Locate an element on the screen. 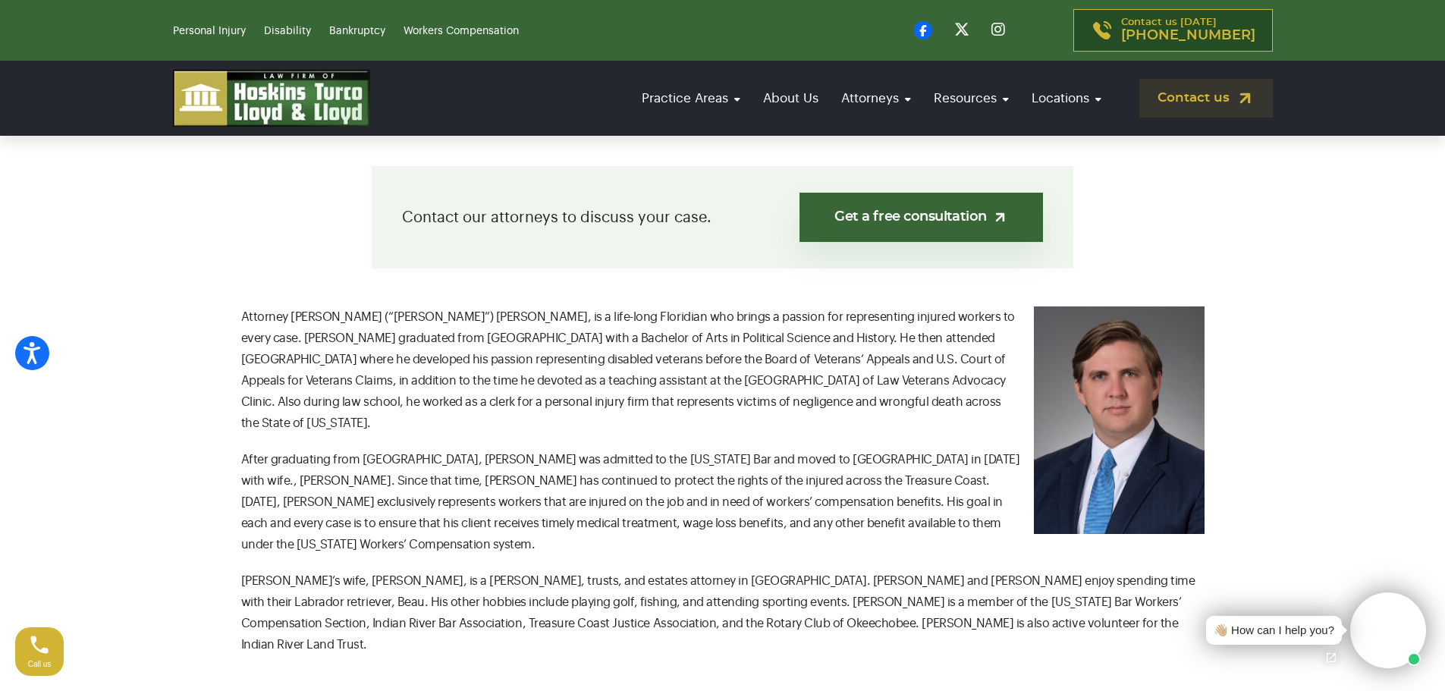  a: Open chat is located at coordinates (1331, 658).